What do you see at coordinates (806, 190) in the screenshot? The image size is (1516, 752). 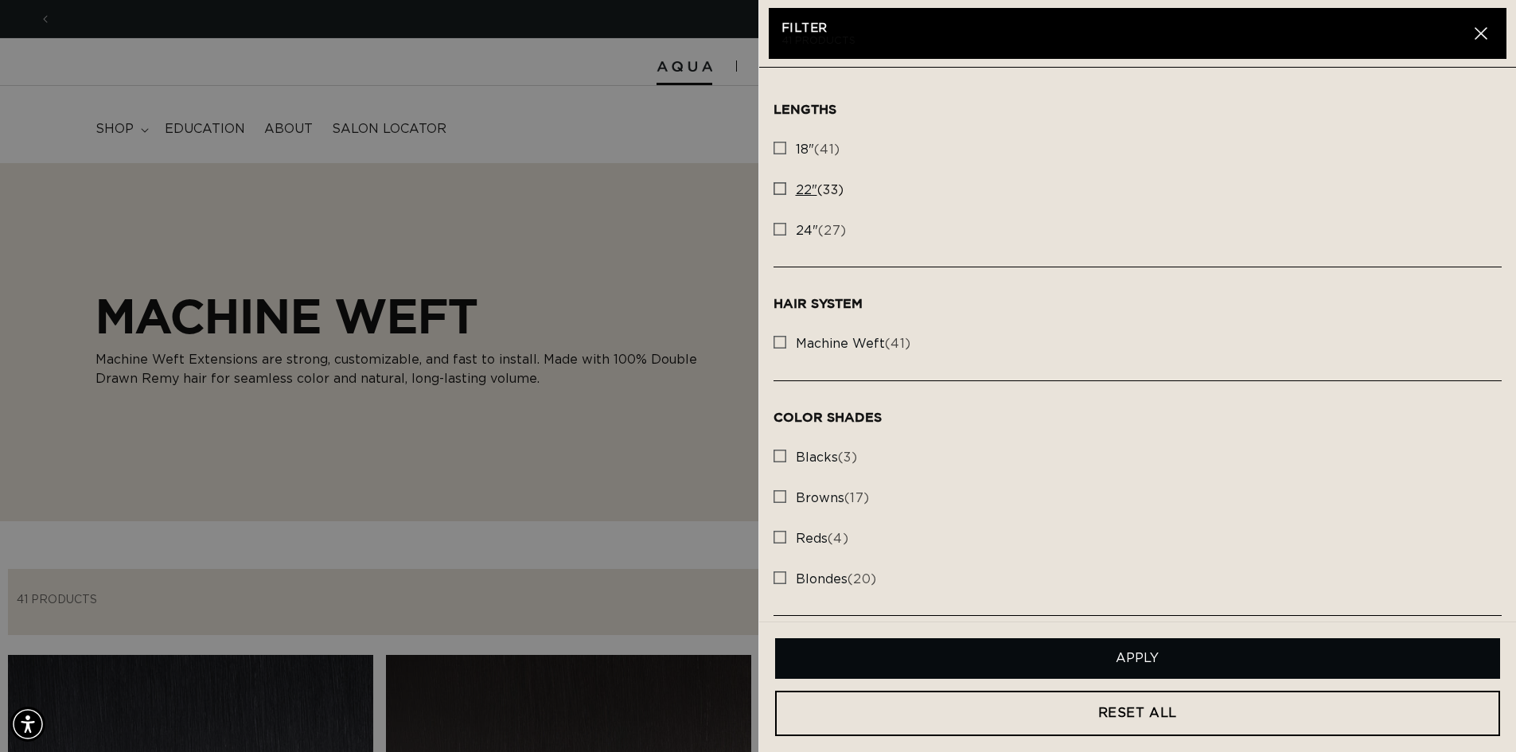 I see `span: 22"` at bounding box center [806, 190].